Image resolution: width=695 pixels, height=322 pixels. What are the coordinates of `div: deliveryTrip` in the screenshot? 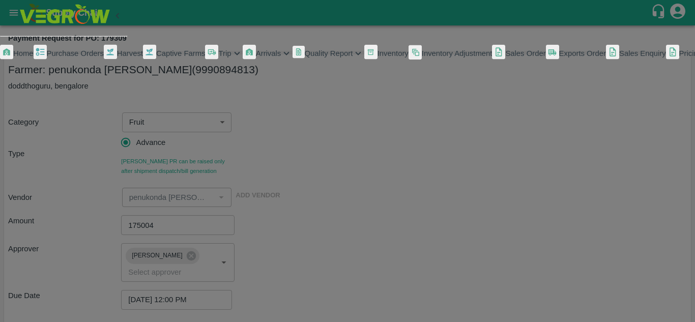 It's located at (223, 53).